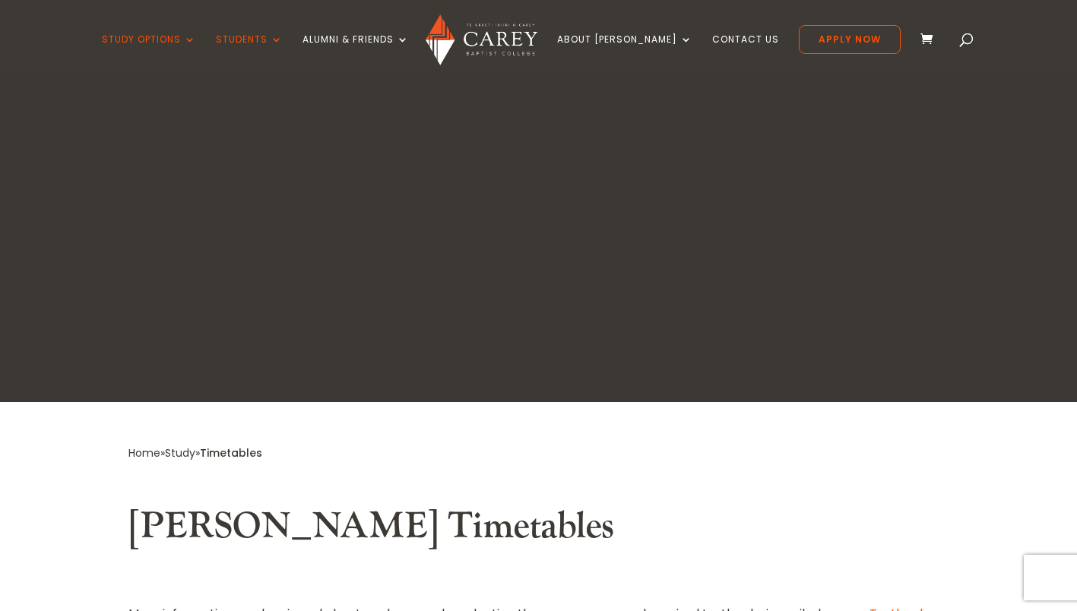  I want to click on a: Students, so click(249, 52).